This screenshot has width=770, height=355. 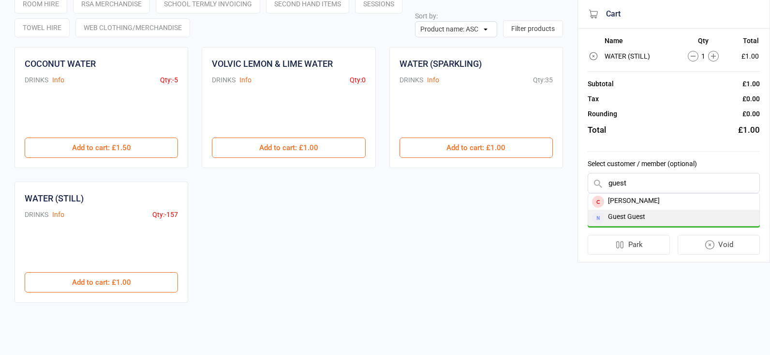 What do you see at coordinates (60, 63) in the screenshot?
I see `div: COCONUT WATER` at bounding box center [60, 63].